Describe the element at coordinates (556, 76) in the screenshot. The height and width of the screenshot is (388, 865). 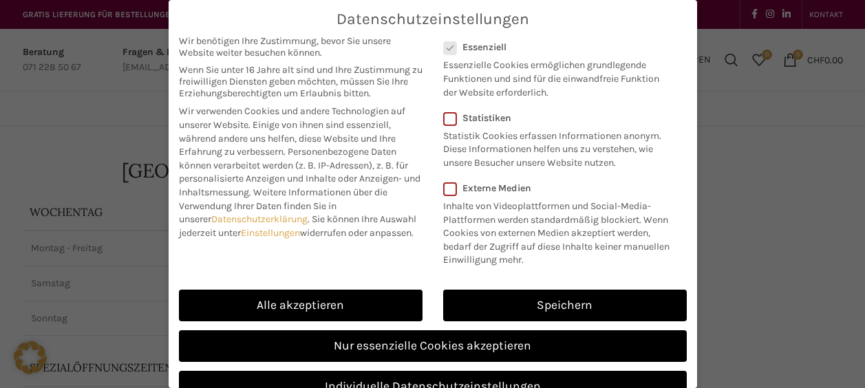
I see `p: Essenzielle Cookies ermöglichen grundlegende Funktionen und sind für die einwandfreie Funktion de...` at that location.